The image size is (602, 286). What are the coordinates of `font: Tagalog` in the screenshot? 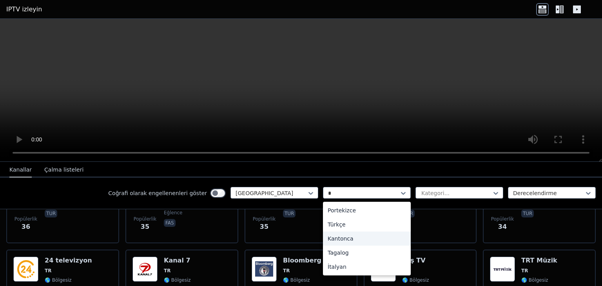 It's located at (338, 253).